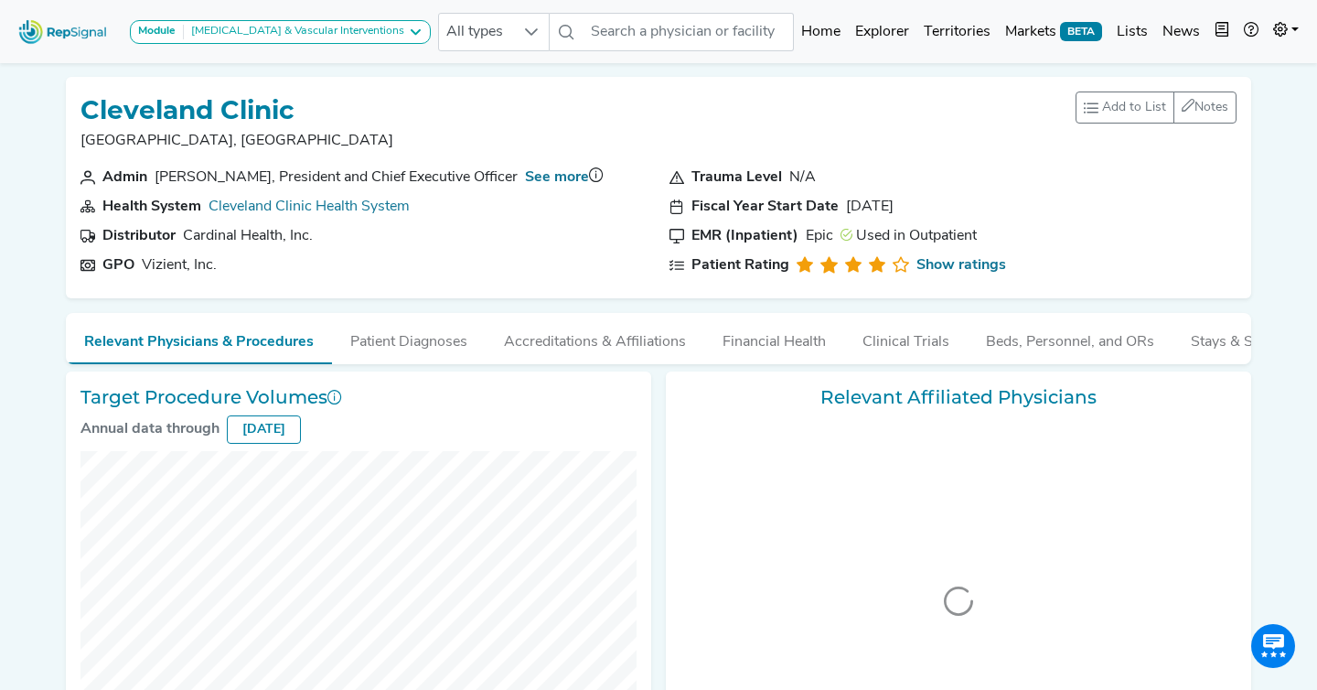 Image resolution: width=1317 pixels, height=690 pixels. Describe the element at coordinates (409, 338) in the screenshot. I see `button: Patient Diagnoses` at that location.